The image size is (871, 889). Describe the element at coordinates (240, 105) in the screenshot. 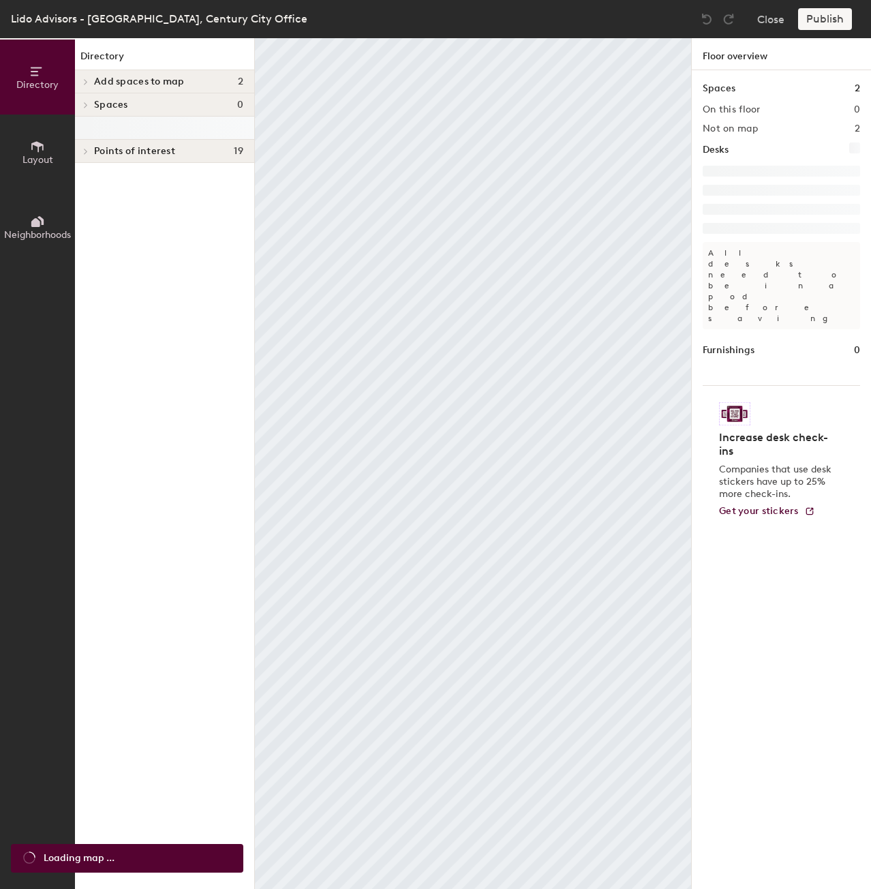

I see `span: 0` at that location.